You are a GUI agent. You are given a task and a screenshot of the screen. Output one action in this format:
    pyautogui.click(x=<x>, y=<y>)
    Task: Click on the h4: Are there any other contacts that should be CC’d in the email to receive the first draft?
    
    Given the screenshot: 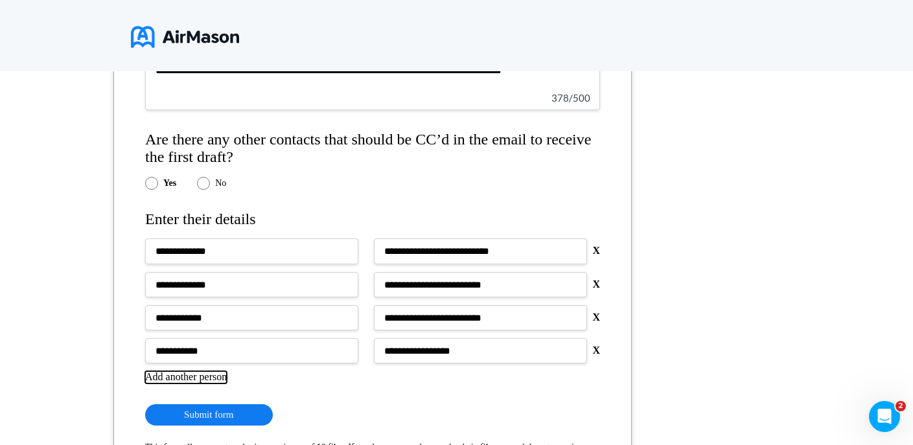 What is the action you would take?
    pyautogui.click(x=372, y=148)
    